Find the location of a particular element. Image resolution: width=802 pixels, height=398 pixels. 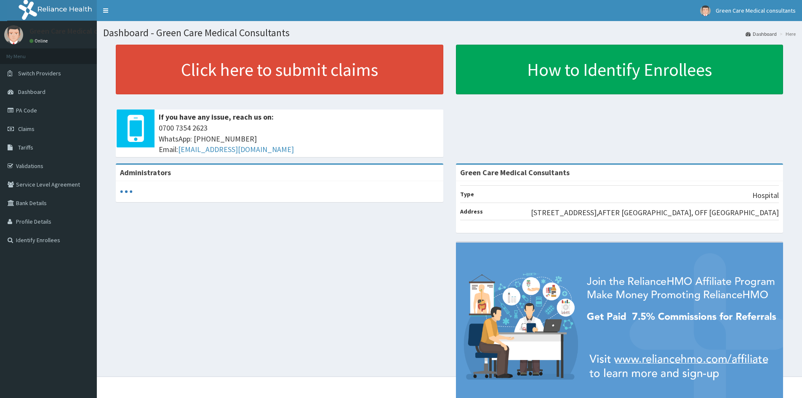

span: Claims is located at coordinates (26, 129).